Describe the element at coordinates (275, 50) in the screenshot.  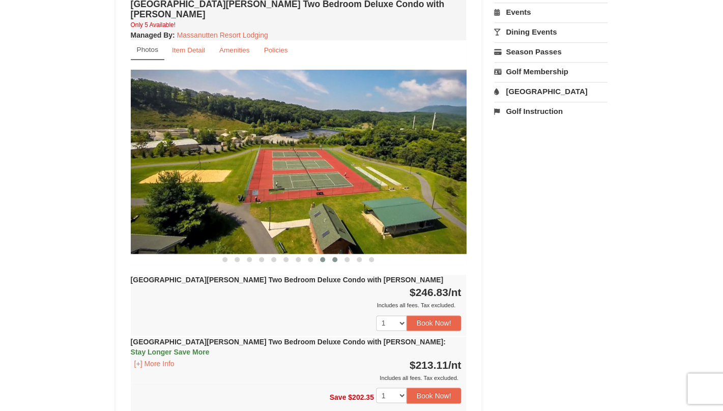
I see `small: Policies` at that location.